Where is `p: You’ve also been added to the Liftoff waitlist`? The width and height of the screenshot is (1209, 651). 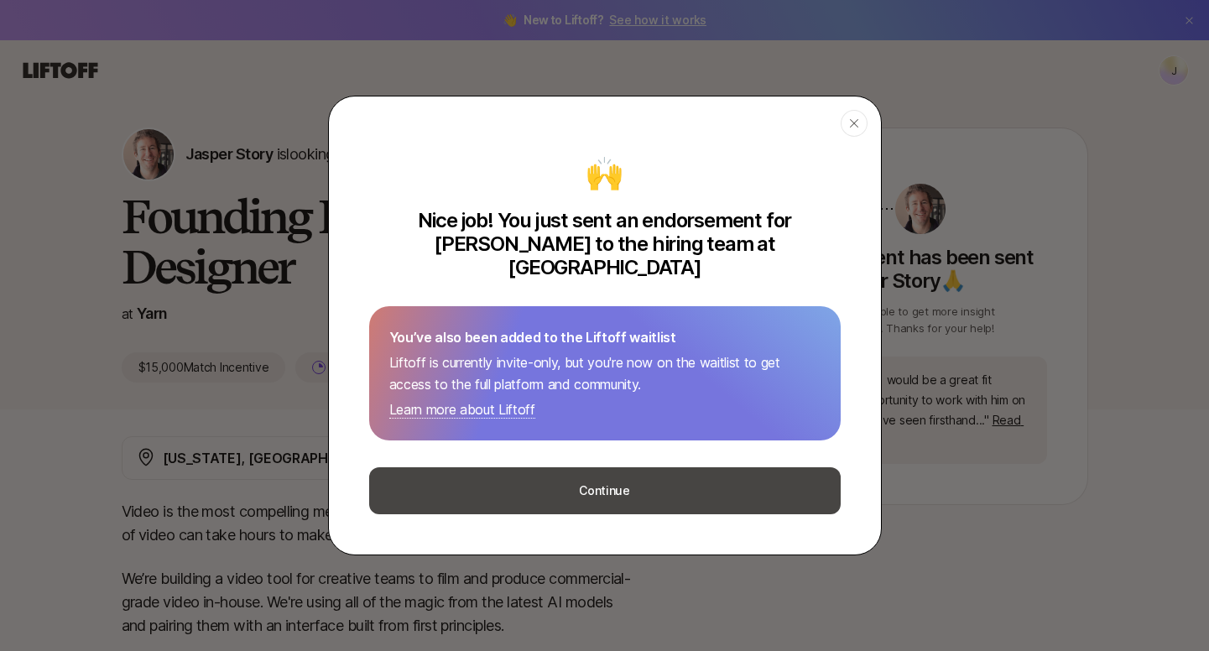
p: You’ve also been added to the Liftoff waitlist is located at coordinates (605, 337).